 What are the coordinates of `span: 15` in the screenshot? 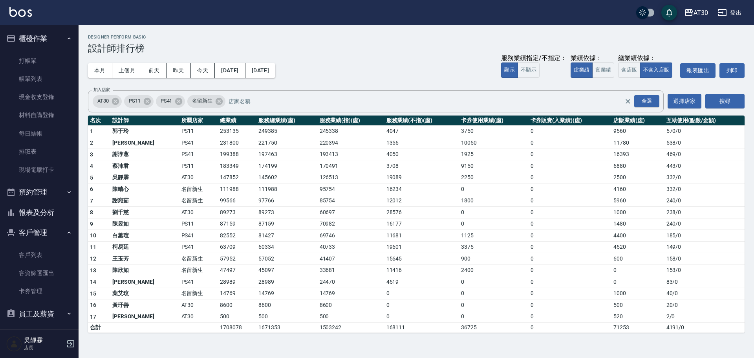 It's located at (93, 293).